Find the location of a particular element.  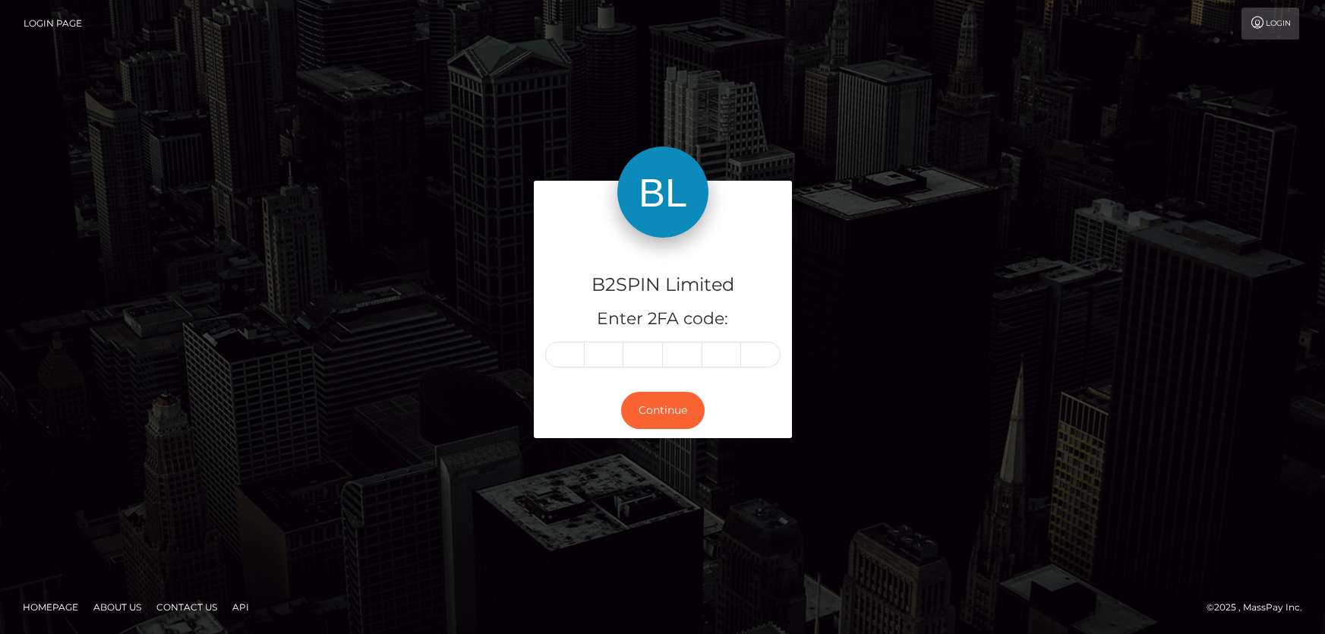

div: © 2025 , MassPay Inc. is located at coordinates (1259, 607).